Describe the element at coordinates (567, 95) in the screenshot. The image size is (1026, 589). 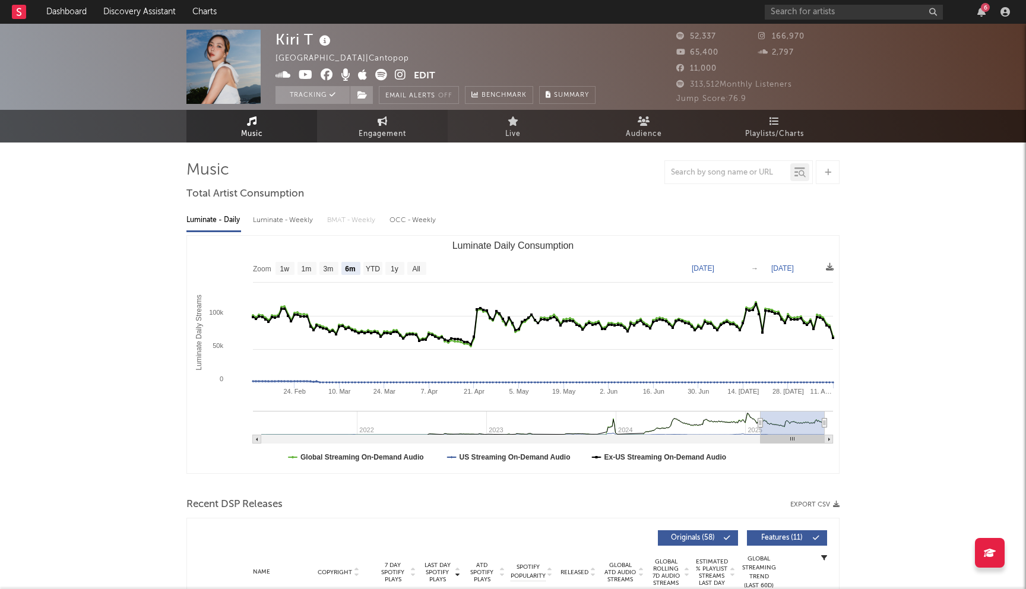
I see `button: Summary` at that location.